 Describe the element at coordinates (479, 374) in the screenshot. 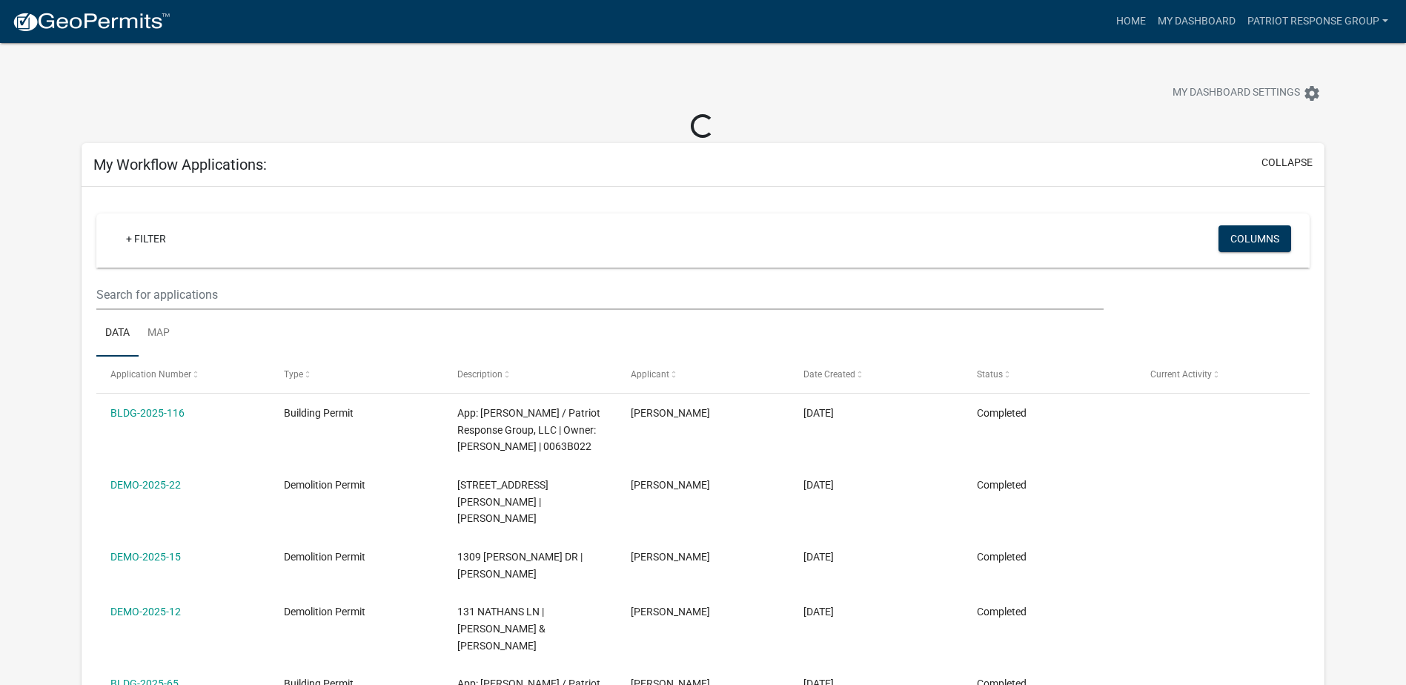

I see `span: Description` at that location.